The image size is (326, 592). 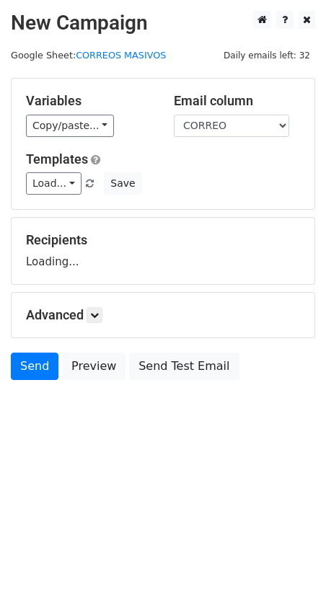 I want to click on button: Save, so click(x=122, y=183).